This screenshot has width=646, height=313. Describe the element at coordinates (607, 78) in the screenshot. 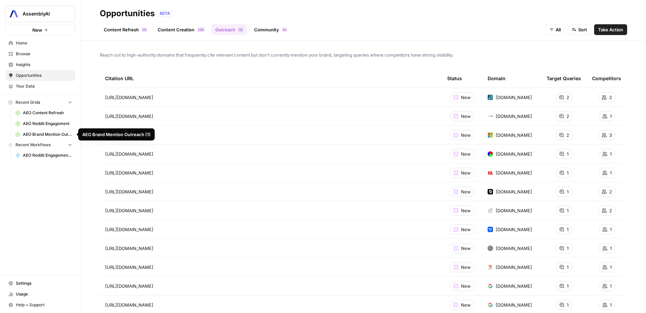

I see `div: Competitors` at that location.